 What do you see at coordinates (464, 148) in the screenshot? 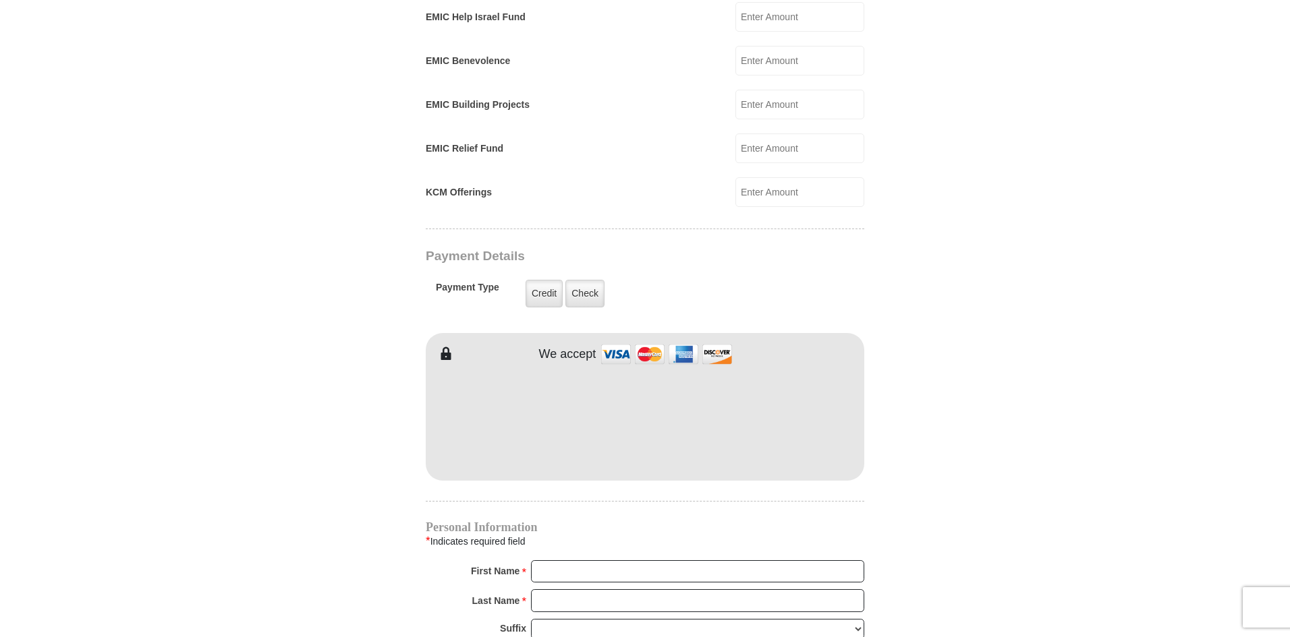
I see `label: EMIC Relief Fund` at bounding box center [464, 148].